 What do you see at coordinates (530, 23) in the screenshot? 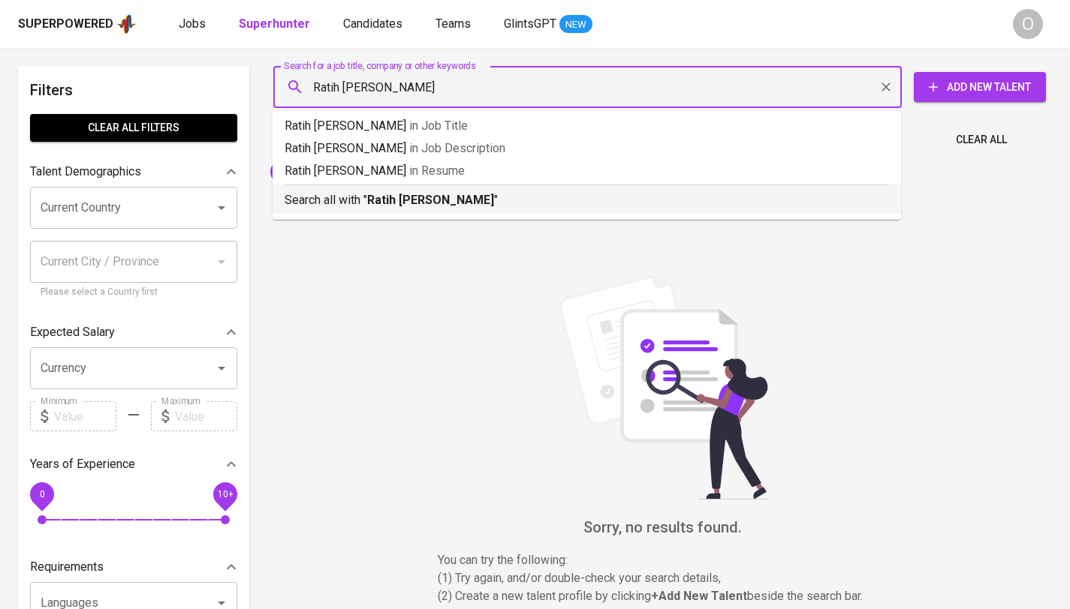
I see `span: GlintsGPT` at bounding box center [530, 23].